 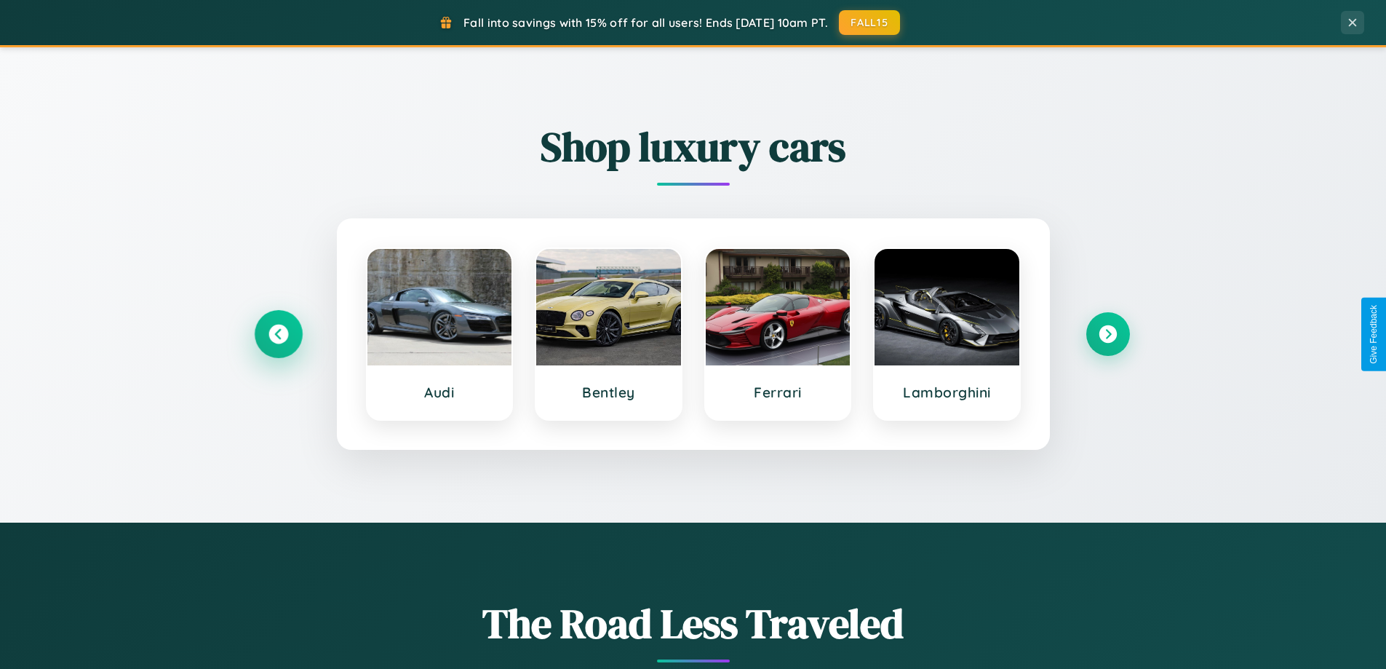 I want to click on h3: Ferrari, so click(x=778, y=392).